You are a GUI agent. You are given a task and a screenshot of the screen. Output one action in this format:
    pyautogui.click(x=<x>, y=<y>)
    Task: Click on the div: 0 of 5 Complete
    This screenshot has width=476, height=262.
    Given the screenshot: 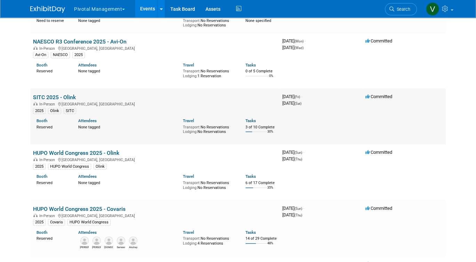 What is the action you would take?
    pyautogui.click(x=261, y=71)
    